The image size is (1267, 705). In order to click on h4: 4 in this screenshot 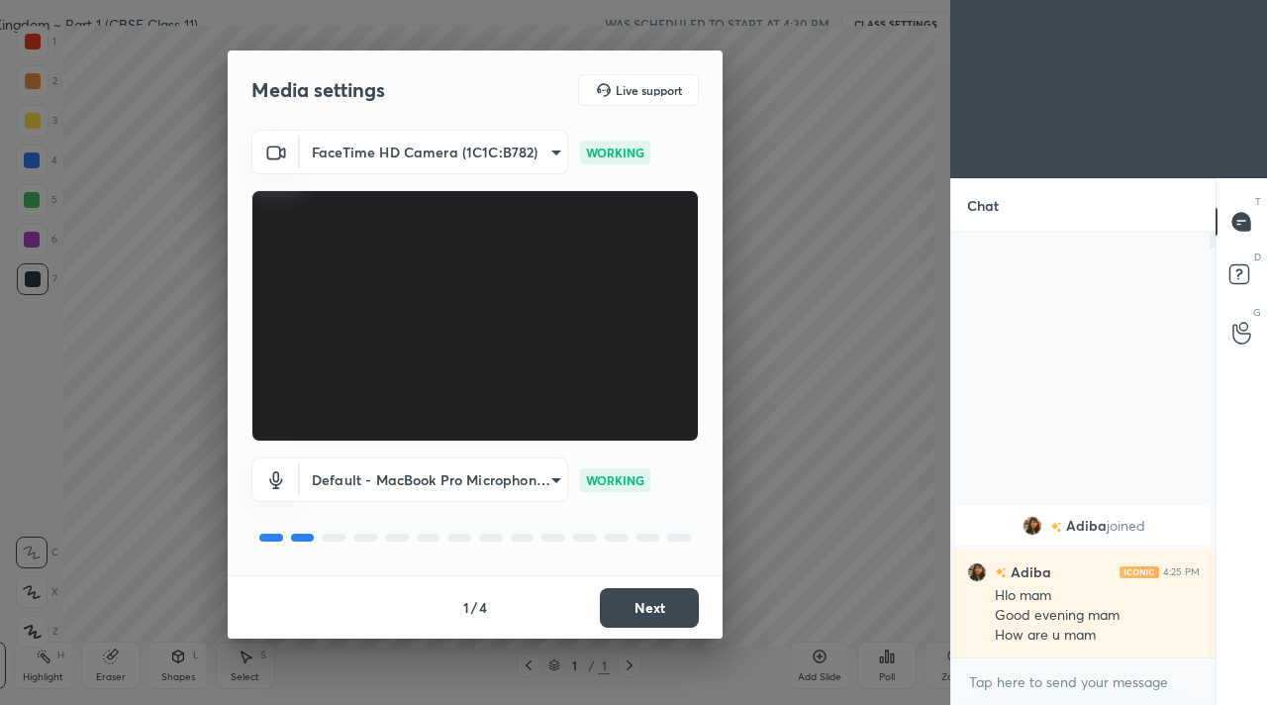, I will do `click(483, 607)`.